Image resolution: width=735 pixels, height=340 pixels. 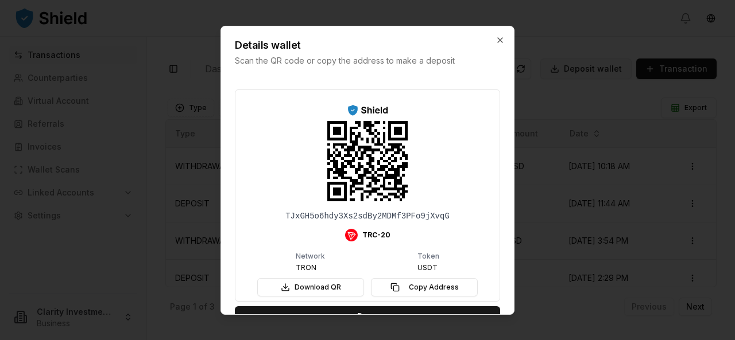 What do you see at coordinates (376, 235) in the screenshot?
I see `span: TRC-20` at bounding box center [376, 235].